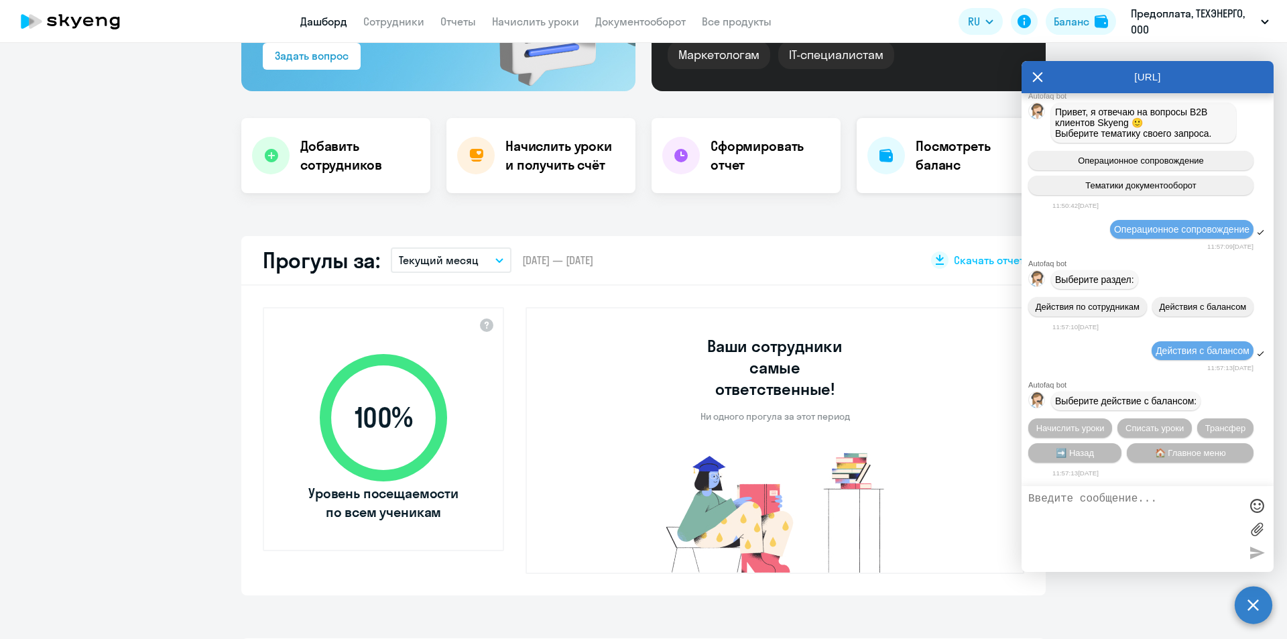 The image size is (1287, 639). What do you see at coordinates (975, 155) in the screenshot?
I see `h4: Посмотреть баланс` at bounding box center [975, 155].